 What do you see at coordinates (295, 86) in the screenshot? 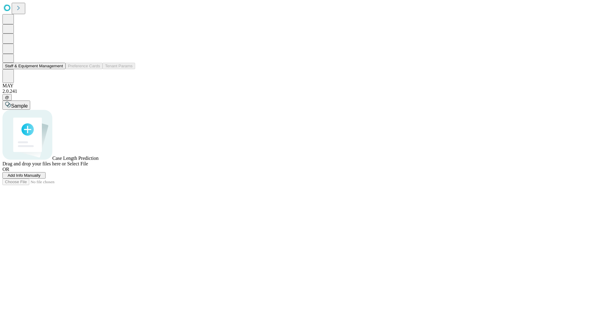
I see `div: MAY` at bounding box center [295, 86].